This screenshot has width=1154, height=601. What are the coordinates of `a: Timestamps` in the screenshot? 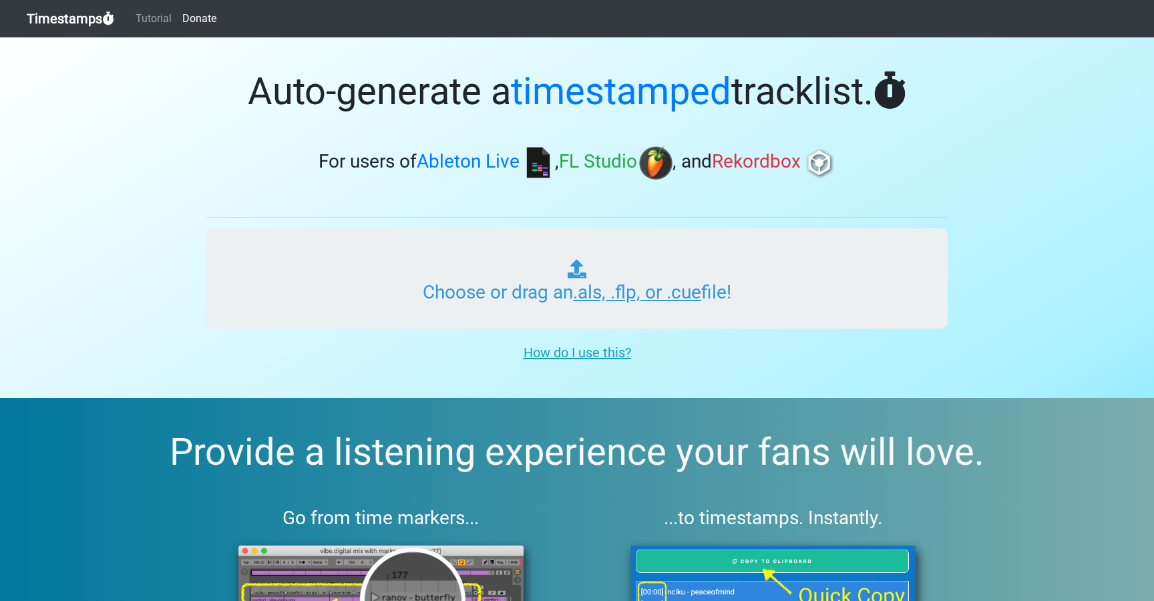 It's located at (70, 19).